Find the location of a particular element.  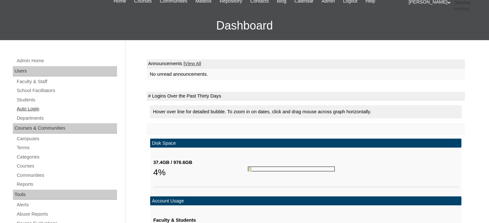

td: No unread announcements. is located at coordinates (306, 74).